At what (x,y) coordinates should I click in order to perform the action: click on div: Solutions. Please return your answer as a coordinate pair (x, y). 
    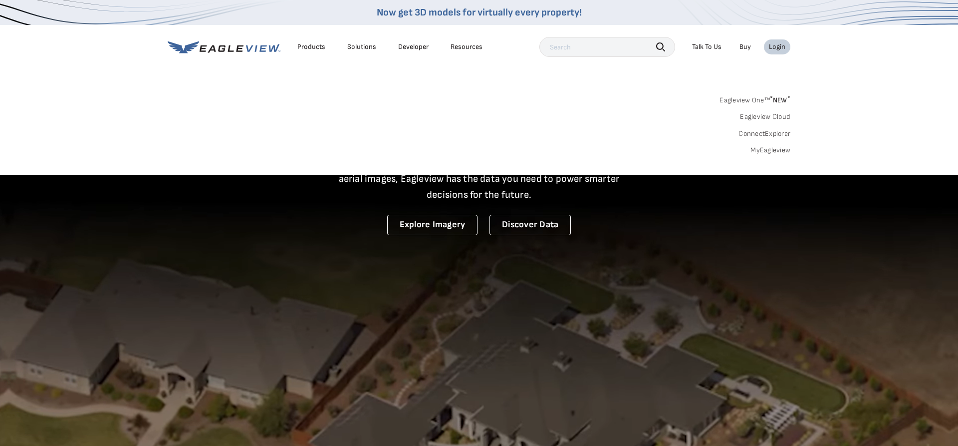
    Looking at the image, I should click on (362, 47).